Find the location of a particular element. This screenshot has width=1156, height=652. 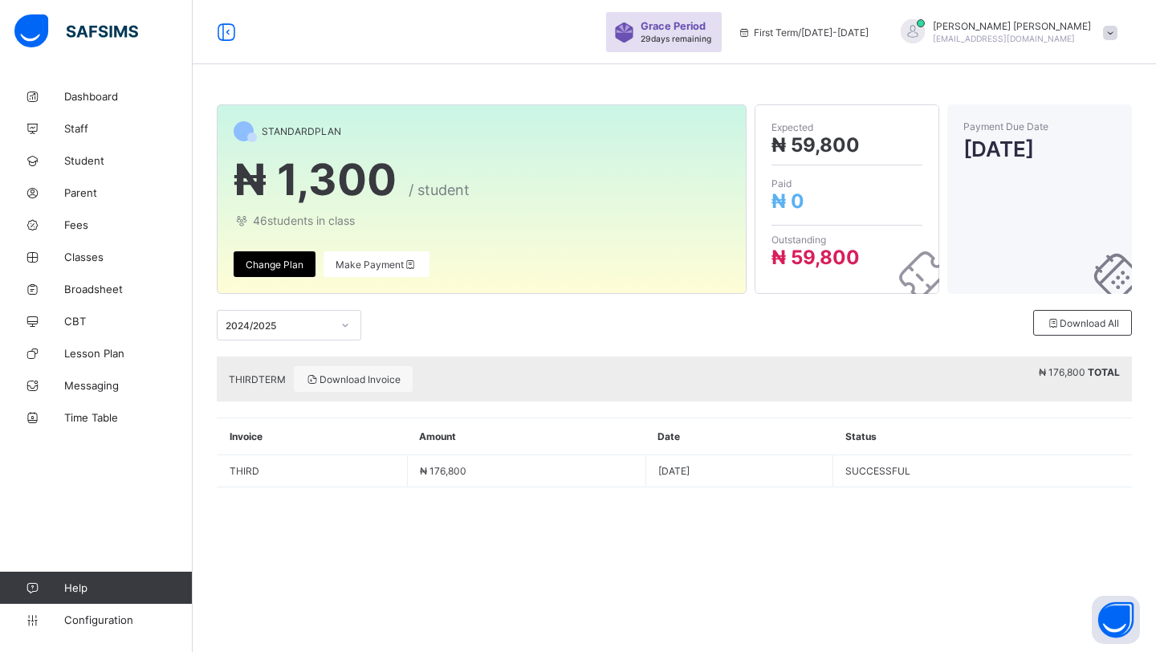

span: Time Table is located at coordinates (128, 417).